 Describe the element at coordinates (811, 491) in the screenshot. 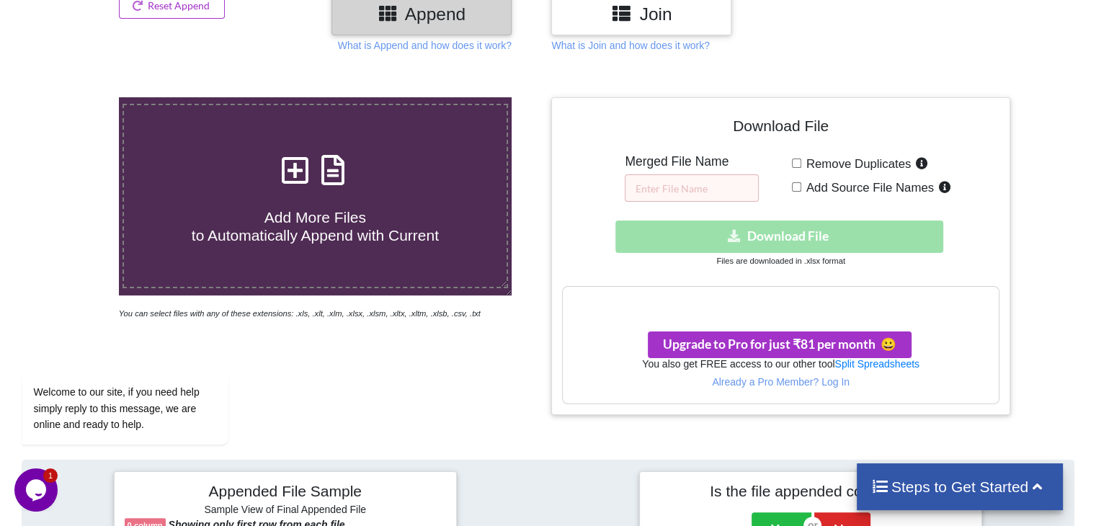

I see `h4: Is the file appended correctly?` at that location.